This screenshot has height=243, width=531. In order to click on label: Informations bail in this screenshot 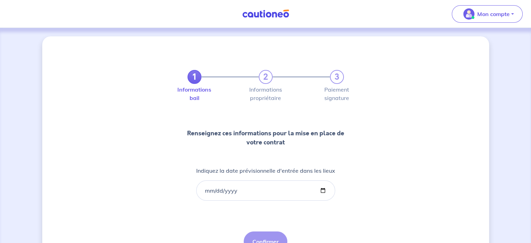, I will do `click(195, 94)`.